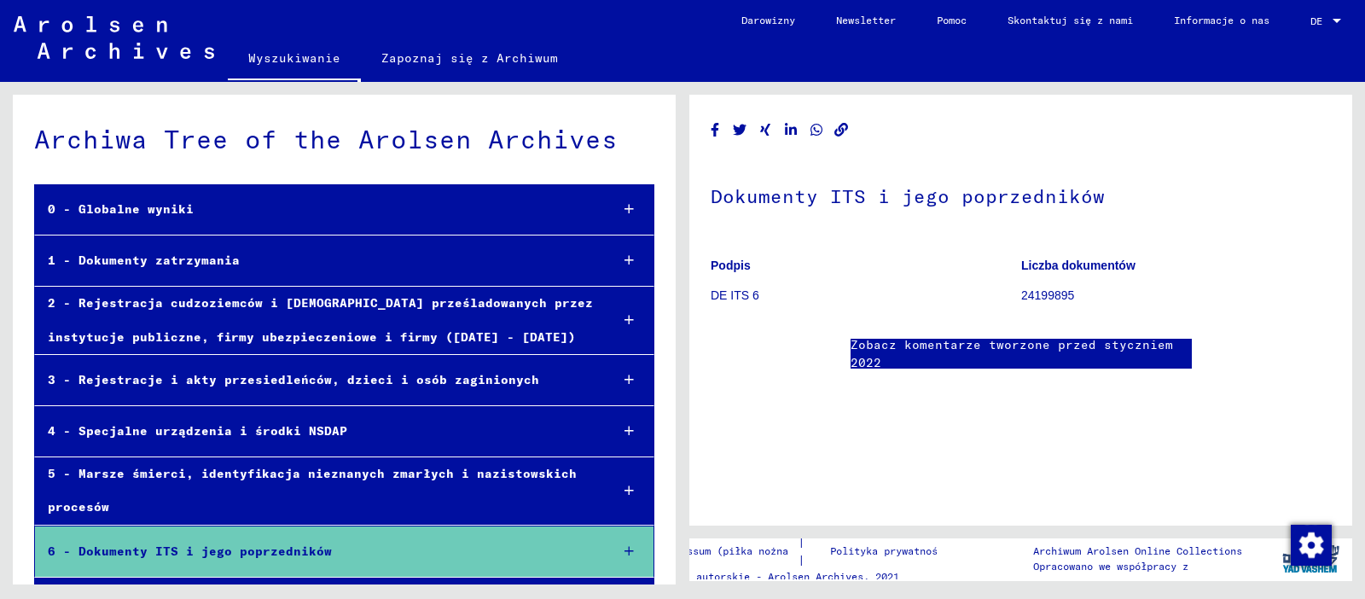 This screenshot has width=1365, height=599. Describe the element at coordinates (1021, 354) in the screenshot. I see `a: Zobacz komentarze tworzone przed styczniem 2022` at that location.